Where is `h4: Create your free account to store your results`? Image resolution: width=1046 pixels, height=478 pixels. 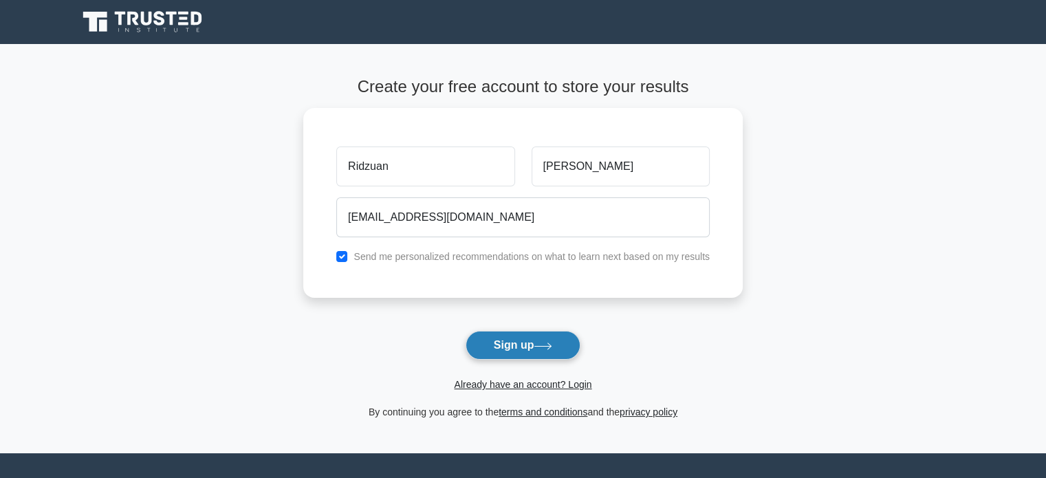 h4: Create your free account to store your results is located at coordinates (523, 87).